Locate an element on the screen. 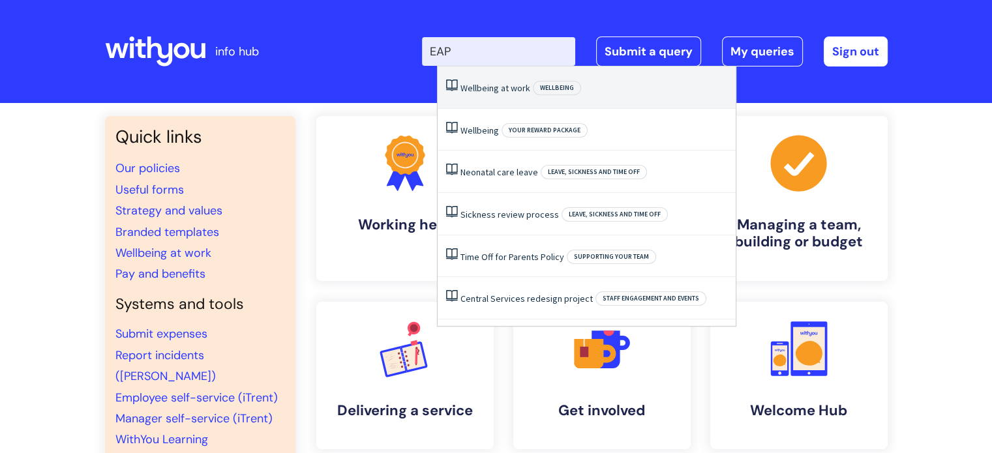  a: WithYou Learning is located at coordinates (162, 440).